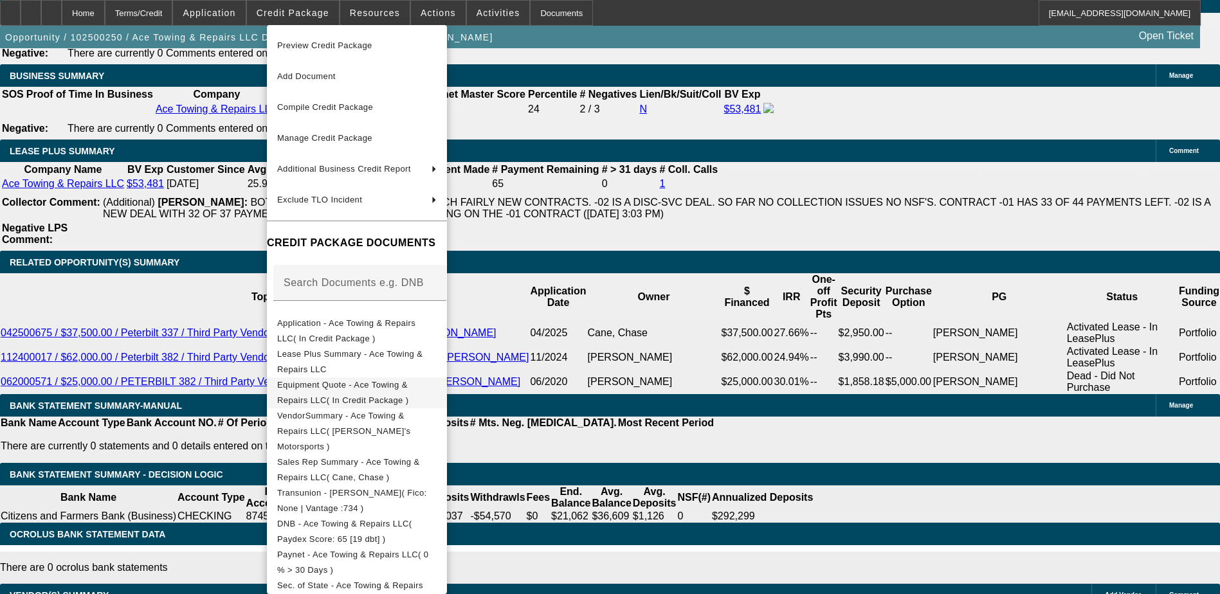 This screenshot has width=1220, height=594. I want to click on span: Equipment Quote - Ace Towing & Repairs LLC( In Credit Package ), so click(343, 392).